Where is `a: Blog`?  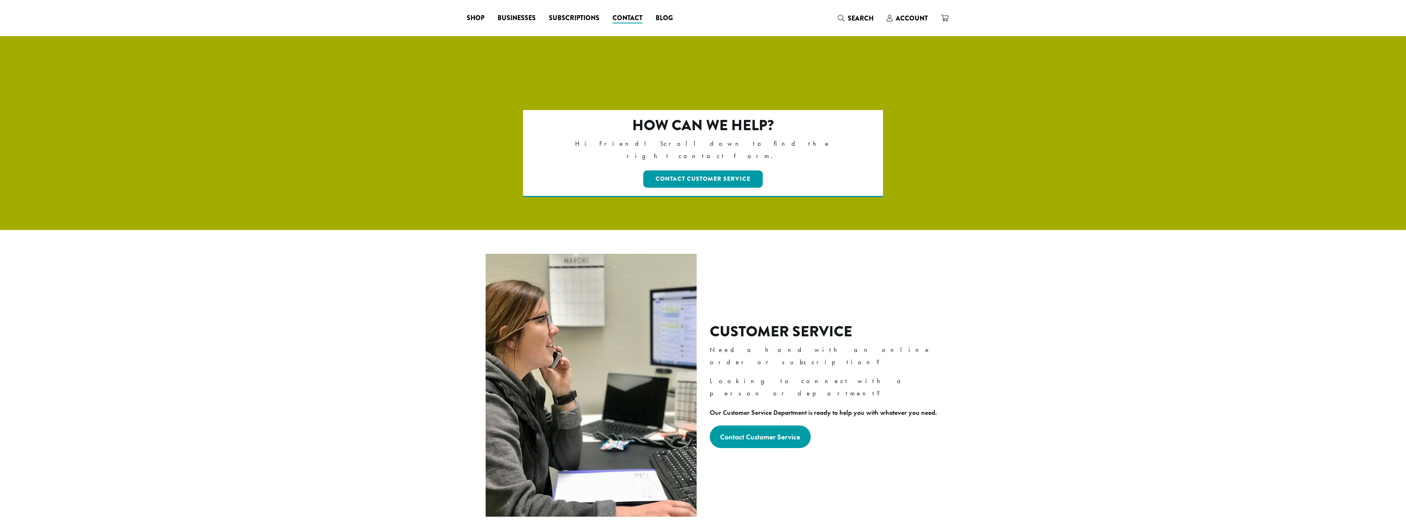 a: Blog is located at coordinates (664, 18).